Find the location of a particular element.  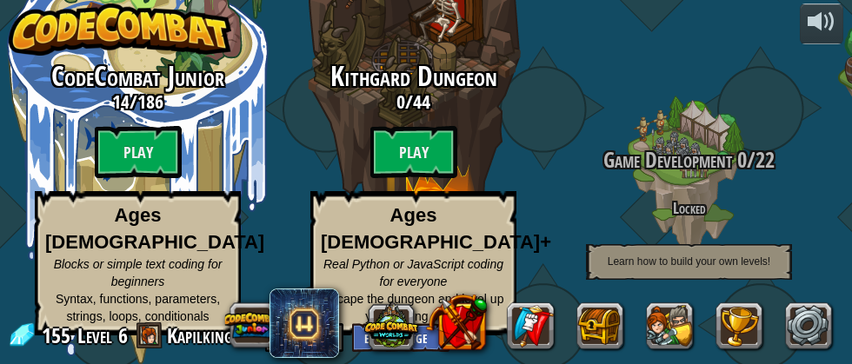

span: 44 is located at coordinates (422, 102).